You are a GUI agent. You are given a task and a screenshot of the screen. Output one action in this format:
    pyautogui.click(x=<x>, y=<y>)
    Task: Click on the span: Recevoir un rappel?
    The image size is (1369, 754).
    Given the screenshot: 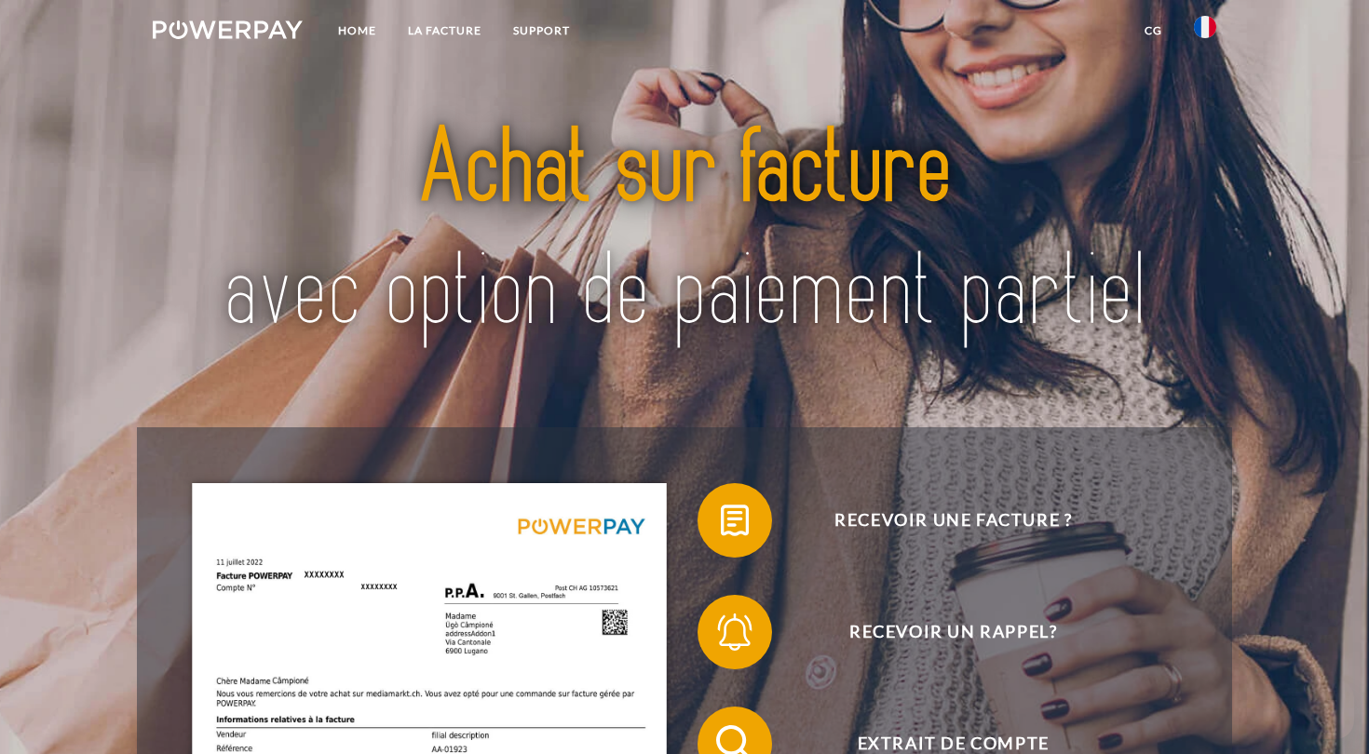 What is the action you would take?
    pyautogui.click(x=954, y=632)
    